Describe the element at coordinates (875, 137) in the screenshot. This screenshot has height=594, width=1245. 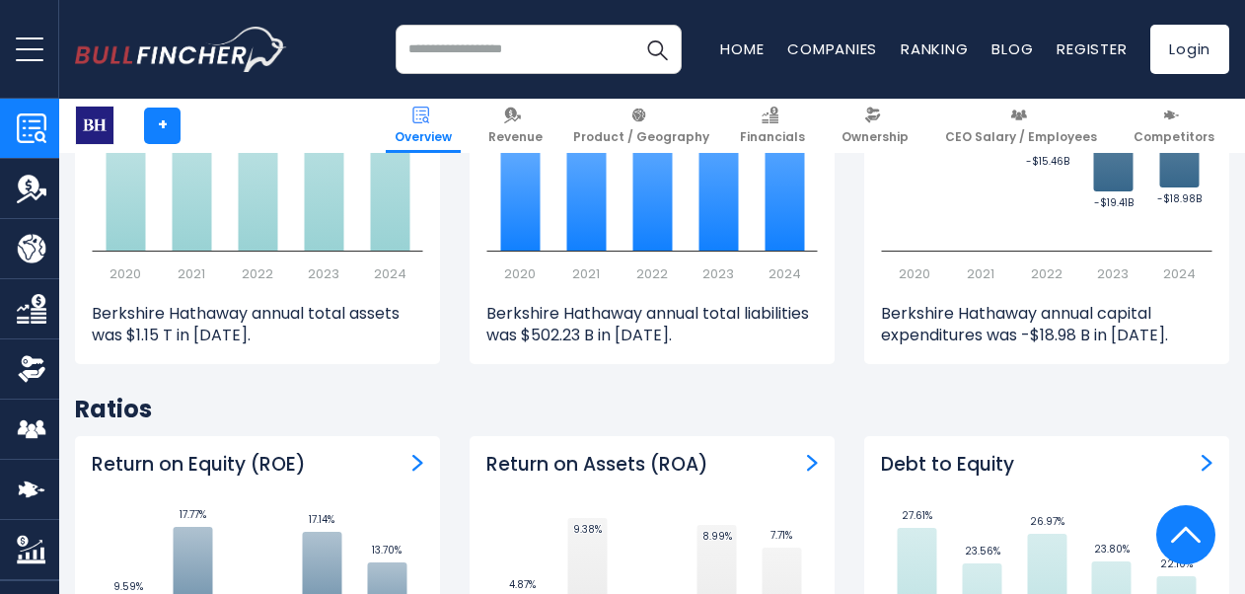
I see `span: Ownership` at that location.